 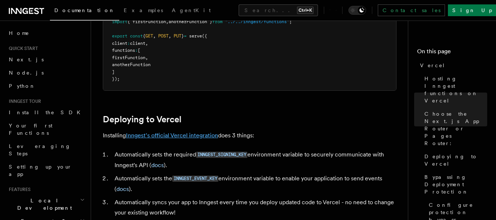 What do you see at coordinates (120, 22) in the screenshot?
I see `span: import` at bounding box center [120, 22].